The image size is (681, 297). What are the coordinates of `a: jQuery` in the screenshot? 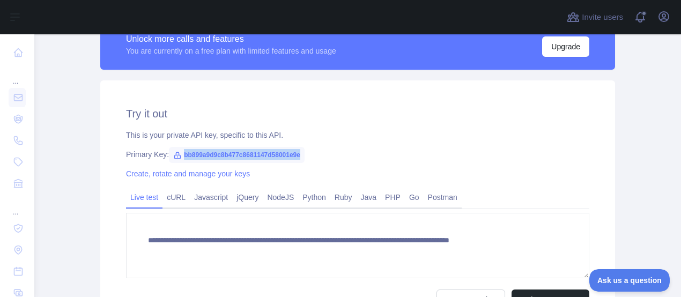 It's located at (247, 197).